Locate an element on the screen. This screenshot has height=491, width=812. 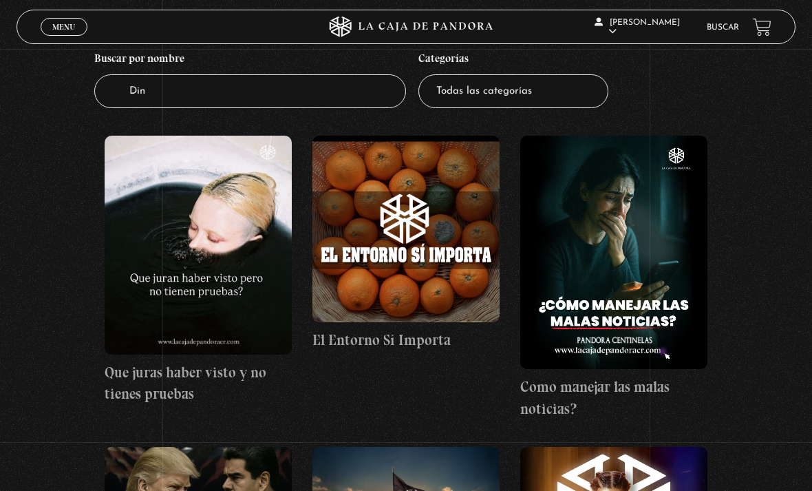
h4: Que juras haber visto y no tienes pruebas is located at coordinates (198, 383).